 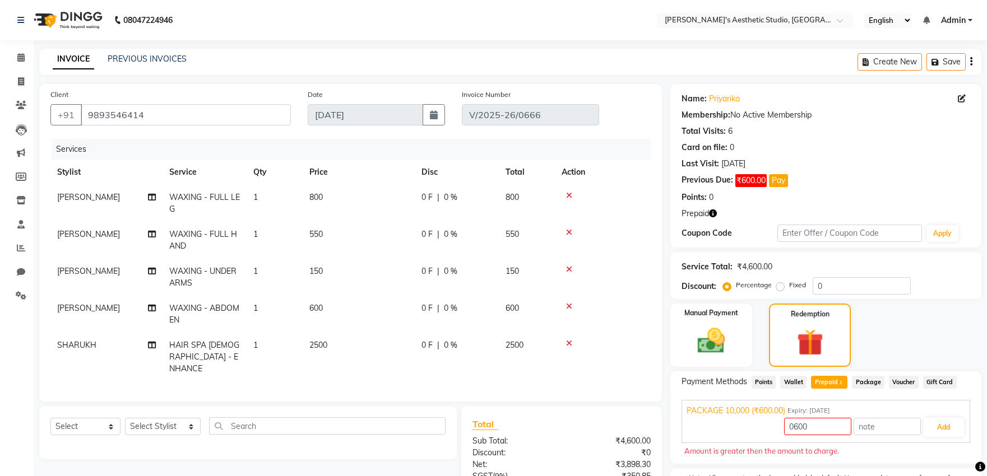 What do you see at coordinates (66, 115) in the screenshot?
I see `button: +91` at bounding box center [66, 115].